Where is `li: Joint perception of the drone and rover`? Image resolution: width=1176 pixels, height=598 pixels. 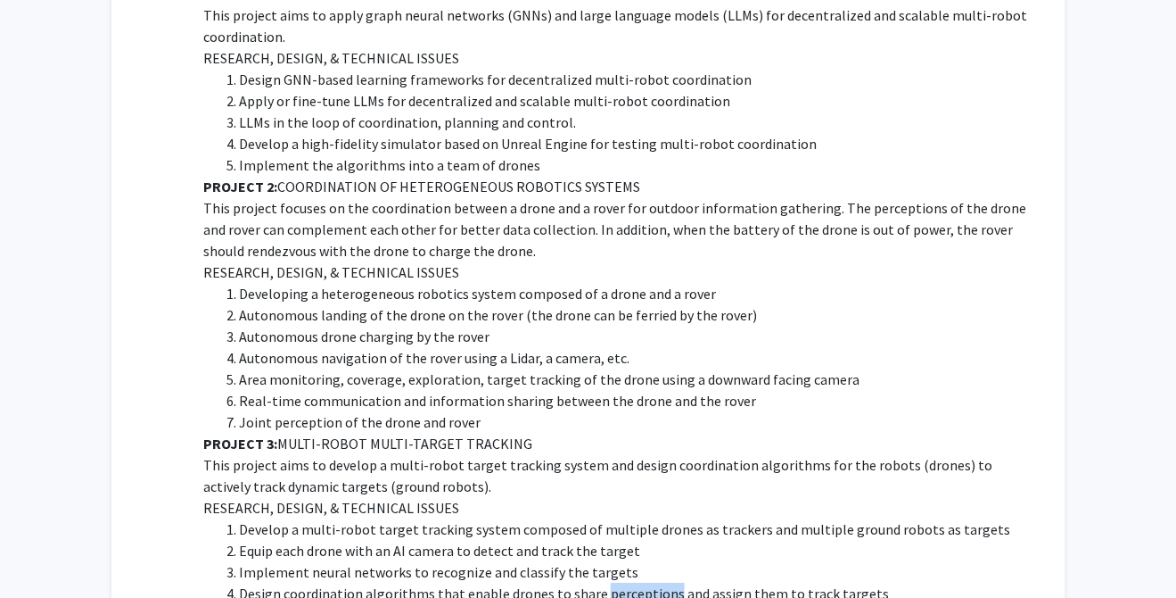 li: Joint perception of the drone and rover is located at coordinates (634, 422).